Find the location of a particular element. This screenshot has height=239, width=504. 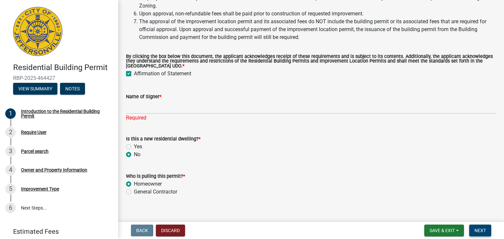

h4: Residential Building Permit is located at coordinates (63, 68).